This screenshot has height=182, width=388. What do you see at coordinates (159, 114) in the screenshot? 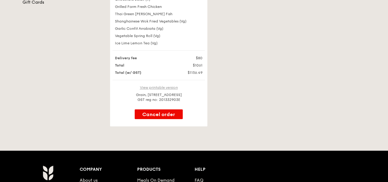
I see `button: Cancel order` at bounding box center [159, 114].